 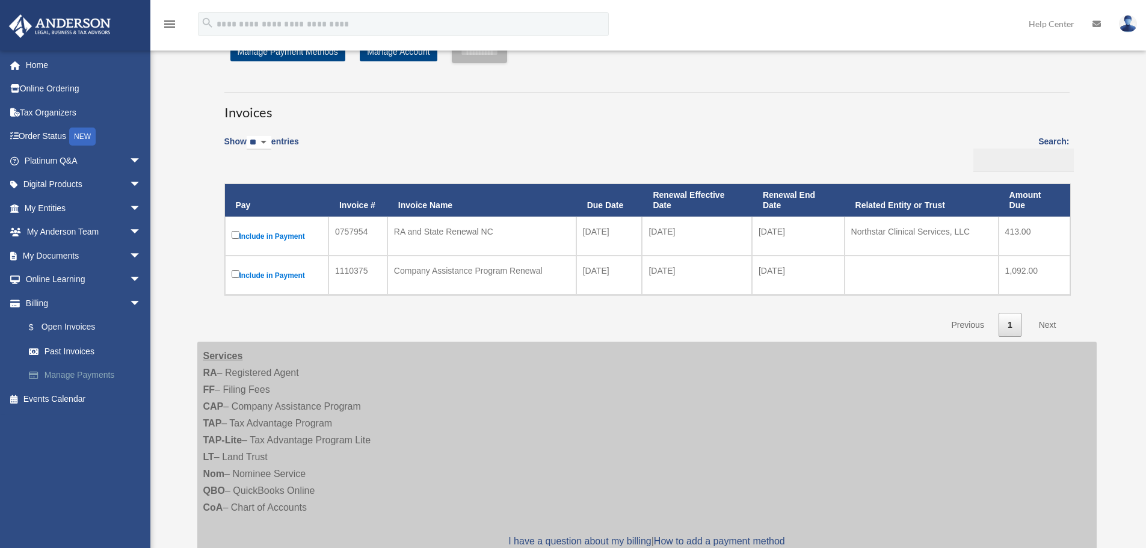 What do you see at coordinates (84, 65) in the screenshot?
I see `a: Home` at bounding box center [84, 65].